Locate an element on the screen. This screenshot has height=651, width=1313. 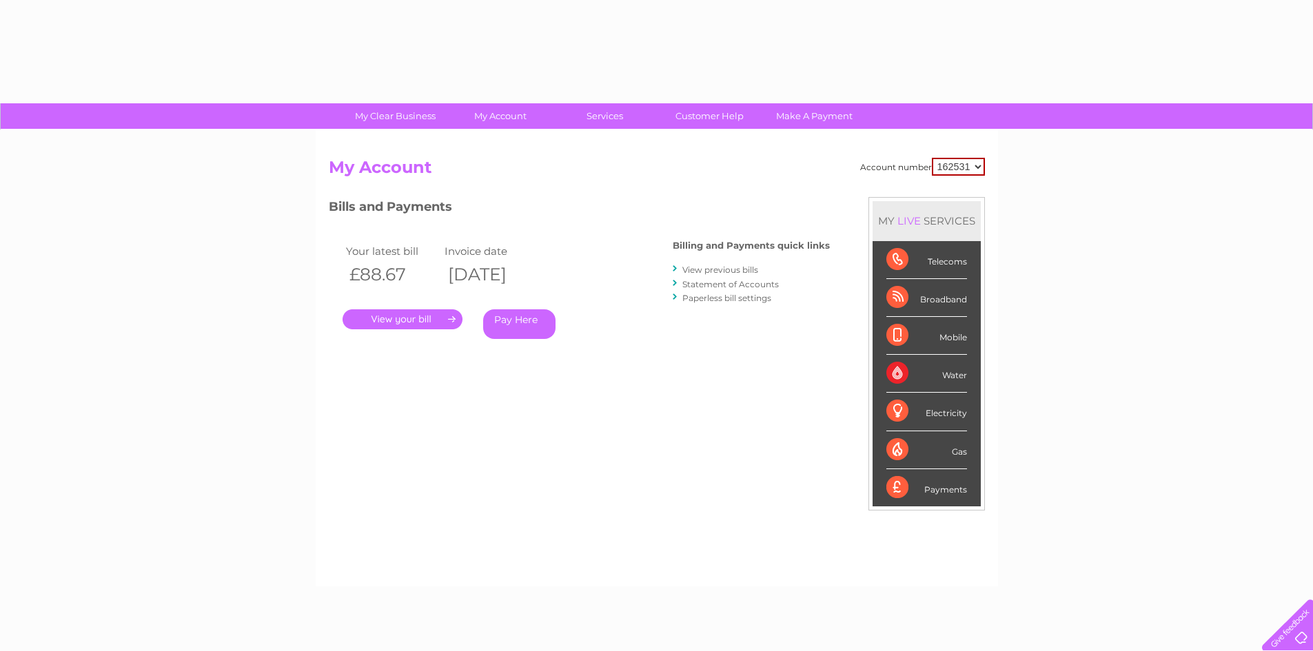
a: My Account is located at coordinates (500, 116).